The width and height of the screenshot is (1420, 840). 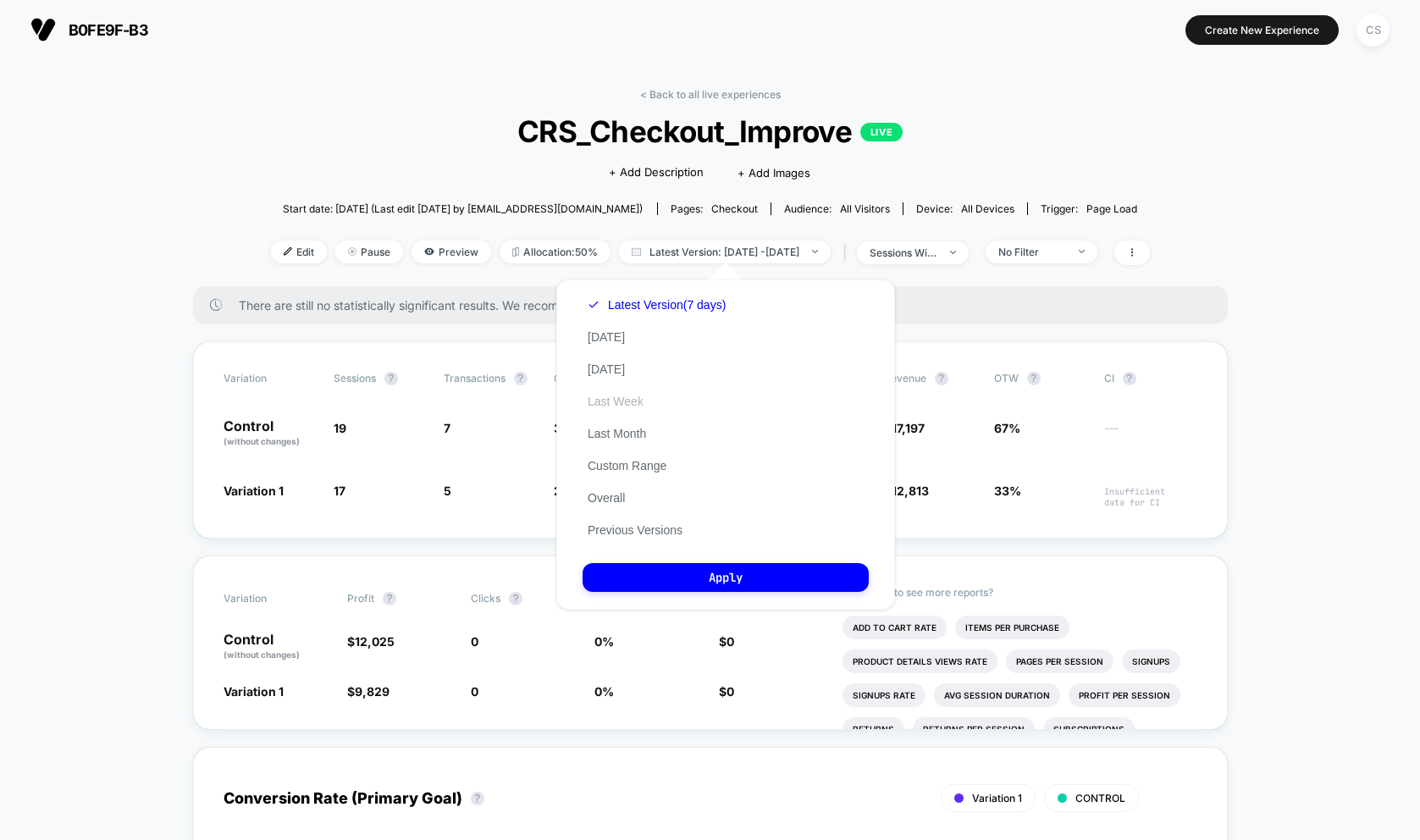 I want to click on span: 12,813, so click(x=911, y=491).